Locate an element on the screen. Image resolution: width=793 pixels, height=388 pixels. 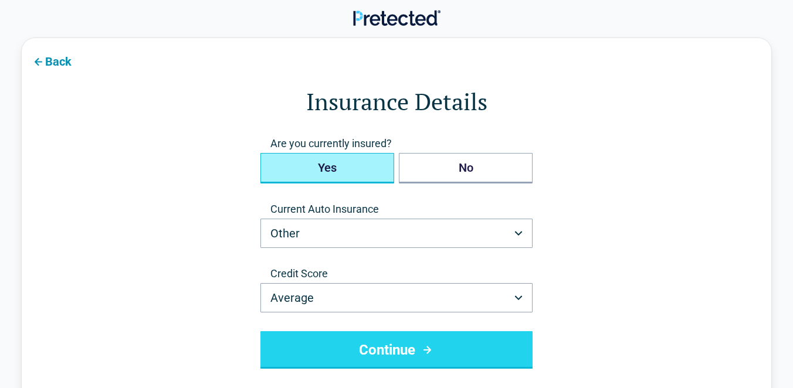
label: Current Auto Insurance is located at coordinates (396, 209).